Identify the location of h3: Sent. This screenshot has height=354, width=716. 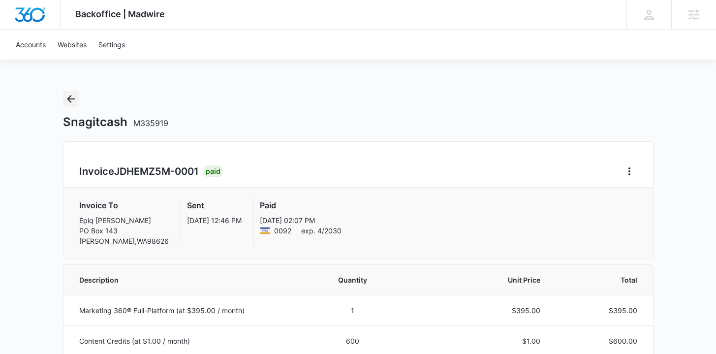
(214, 205).